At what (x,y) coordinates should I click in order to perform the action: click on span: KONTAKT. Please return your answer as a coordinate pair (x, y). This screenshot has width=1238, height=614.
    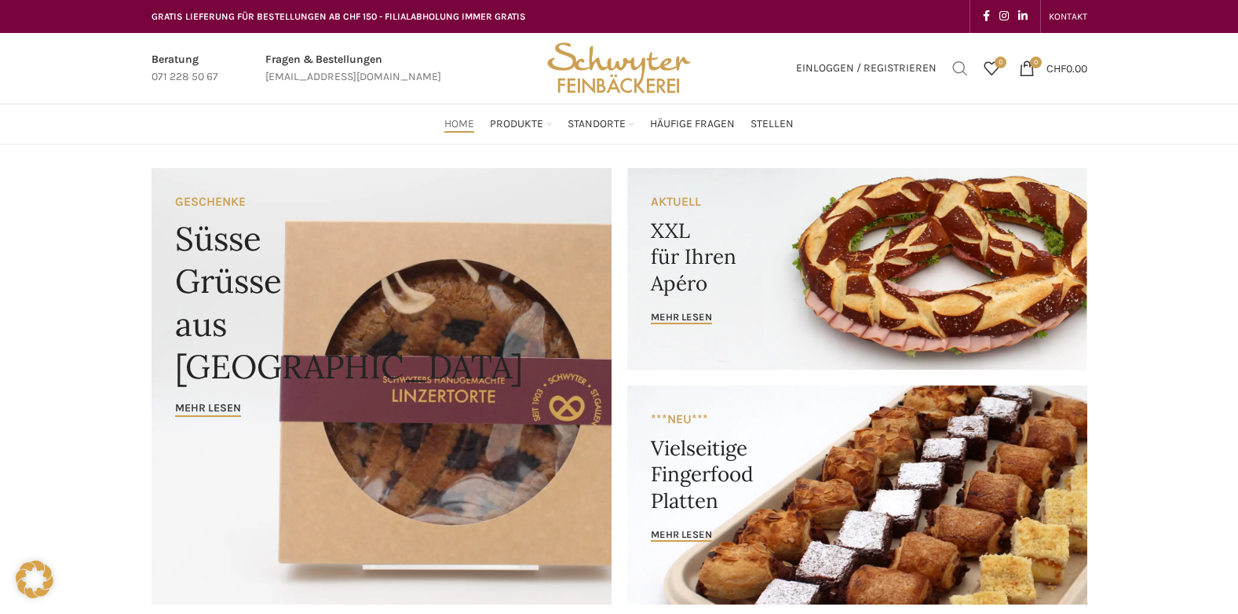
    Looking at the image, I should click on (1068, 16).